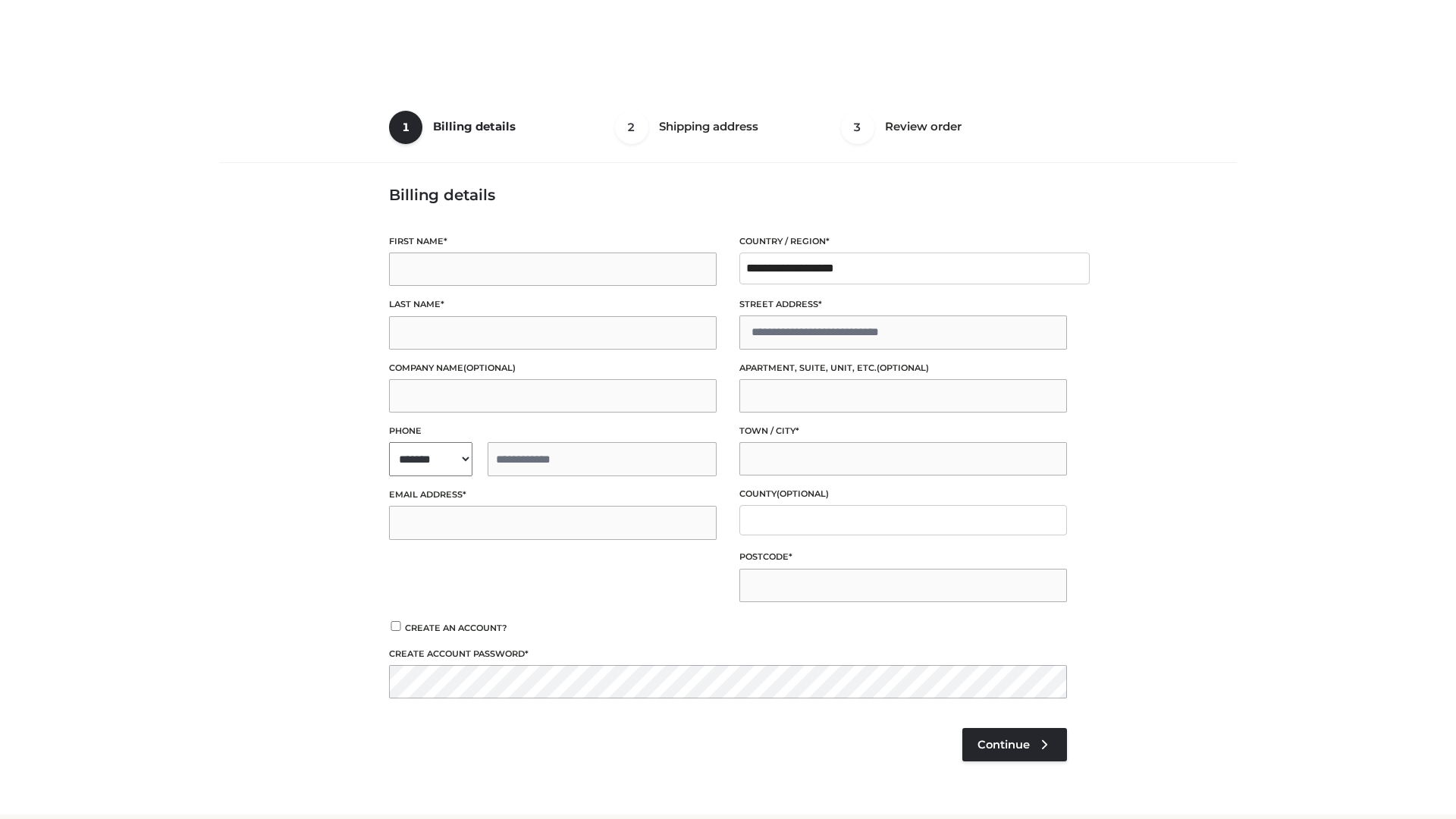 This screenshot has width=1456, height=819. What do you see at coordinates (903, 241) in the screenshot?
I see `label: Country / Region` at bounding box center [903, 241].